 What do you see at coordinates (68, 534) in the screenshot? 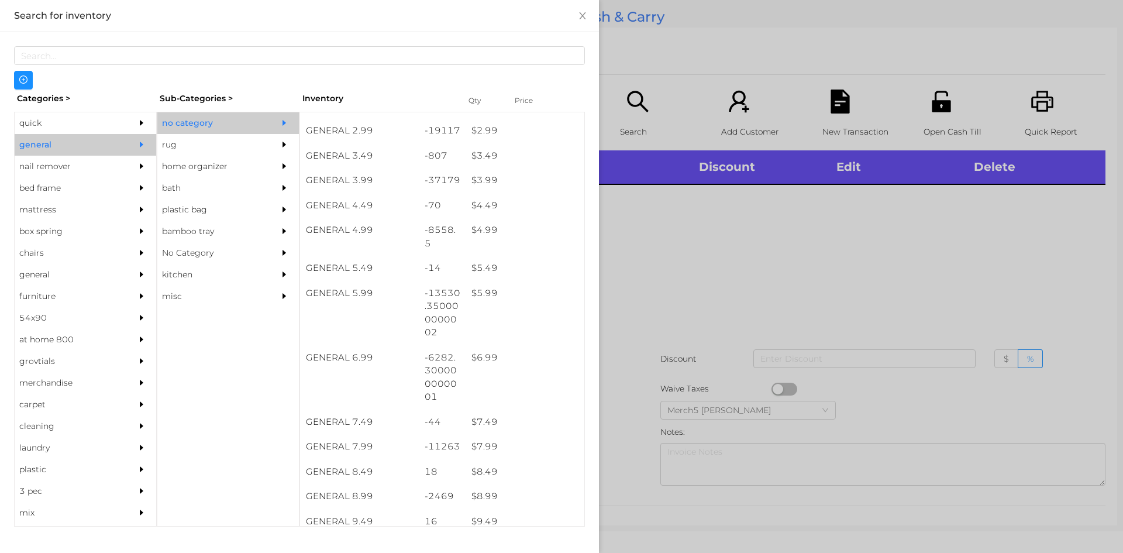
I see `div: appliances` at bounding box center [68, 534].